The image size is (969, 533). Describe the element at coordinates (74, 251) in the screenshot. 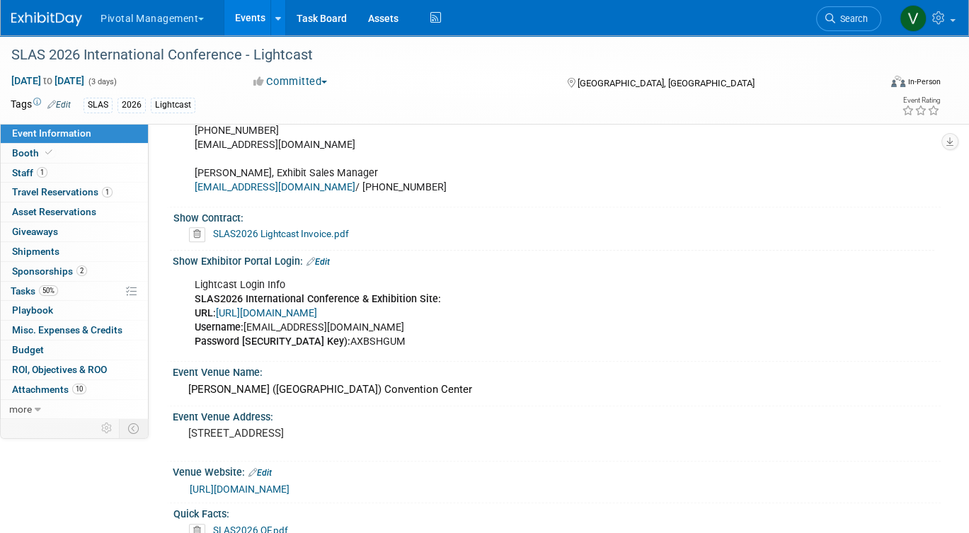

I see `a: Shipments` at that location.